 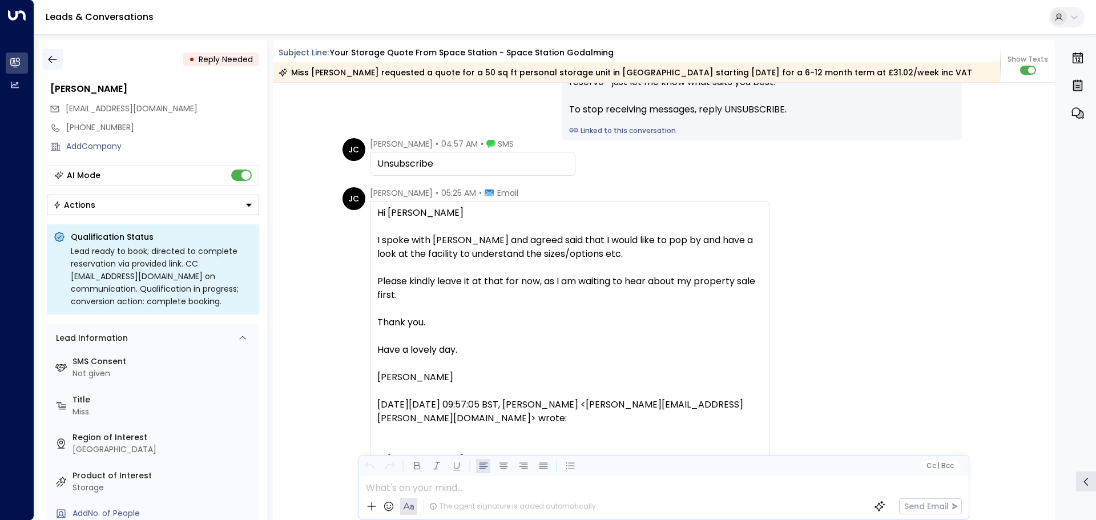 What do you see at coordinates (570, 323) in the screenshot?
I see `div: Thank you.` at bounding box center [570, 323].